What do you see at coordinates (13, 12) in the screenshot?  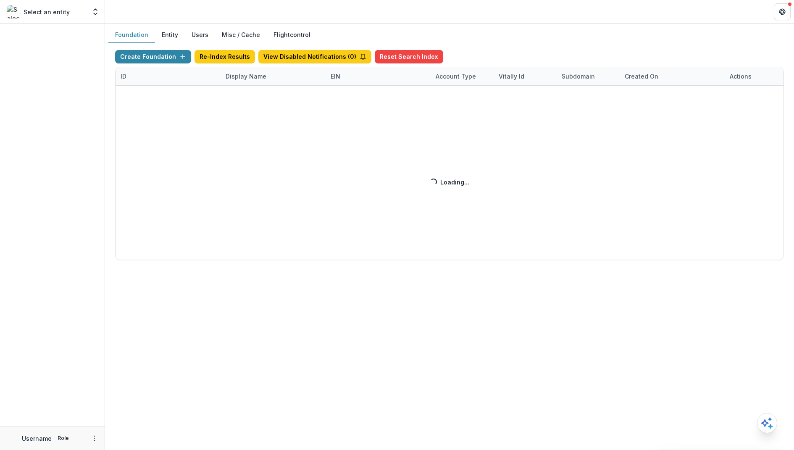 I see `img: Select an entity` at bounding box center [13, 12].